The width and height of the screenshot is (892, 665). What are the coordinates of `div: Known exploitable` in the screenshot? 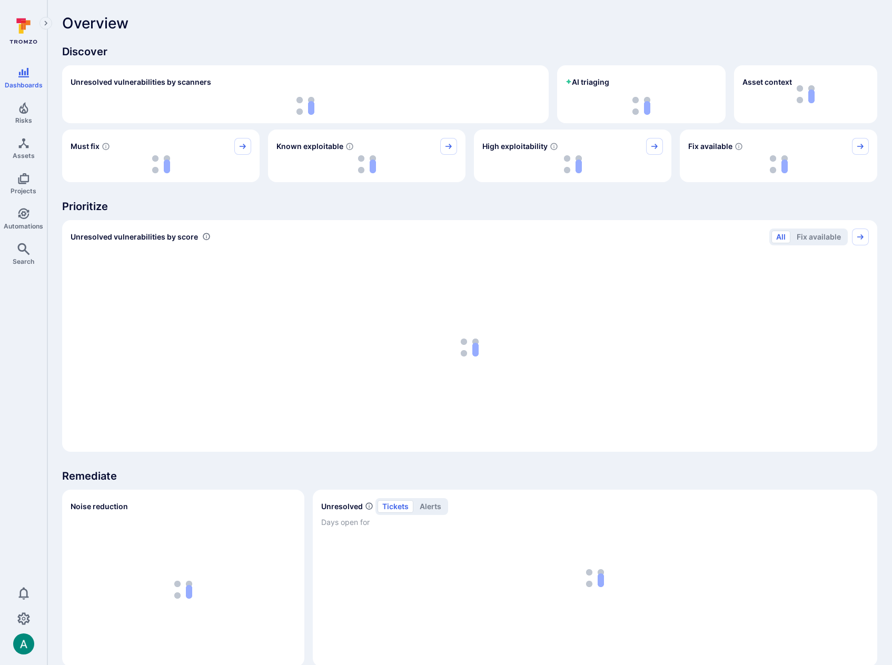 It's located at (366, 156).